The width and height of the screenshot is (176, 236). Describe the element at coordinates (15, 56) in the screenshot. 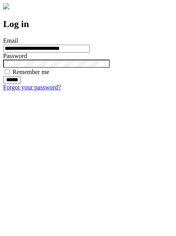

I see `label: Password` at that location.